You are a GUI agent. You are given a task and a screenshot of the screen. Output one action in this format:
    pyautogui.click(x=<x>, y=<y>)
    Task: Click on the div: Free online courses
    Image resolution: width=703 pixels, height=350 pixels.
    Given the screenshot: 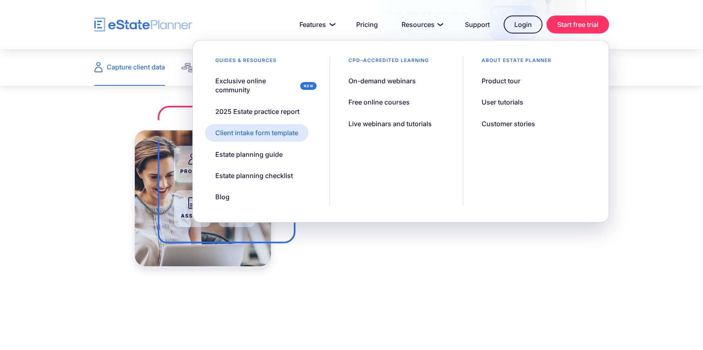 What is the action you would take?
    pyautogui.click(x=379, y=102)
    